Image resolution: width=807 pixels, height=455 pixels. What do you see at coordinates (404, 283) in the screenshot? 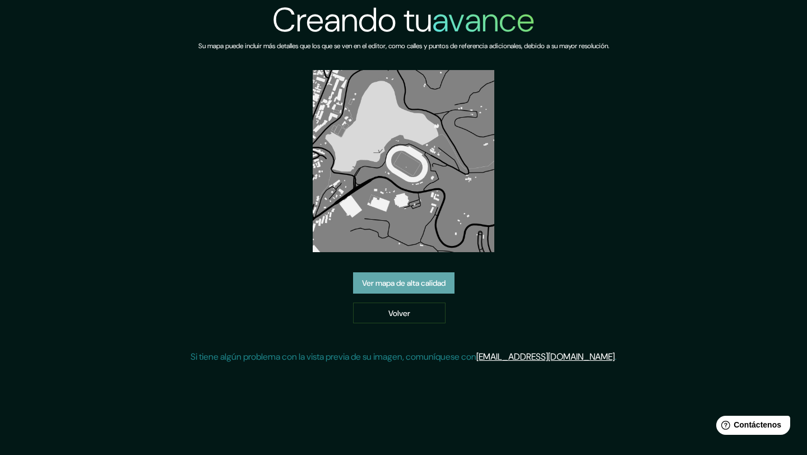
I see `a: Ver mapa de alta calidad` at bounding box center [404, 283].